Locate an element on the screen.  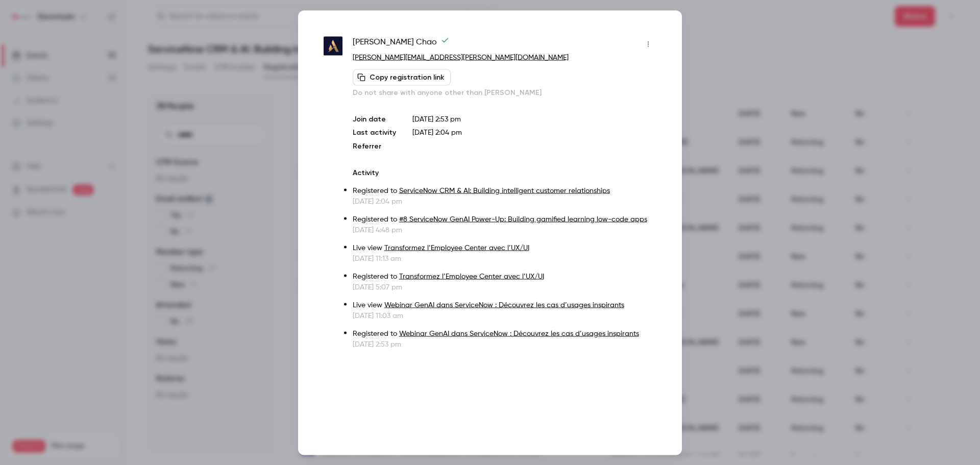
a: ServiceNow CRM & AI: Building intelligent customer relationships is located at coordinates (504, 190).